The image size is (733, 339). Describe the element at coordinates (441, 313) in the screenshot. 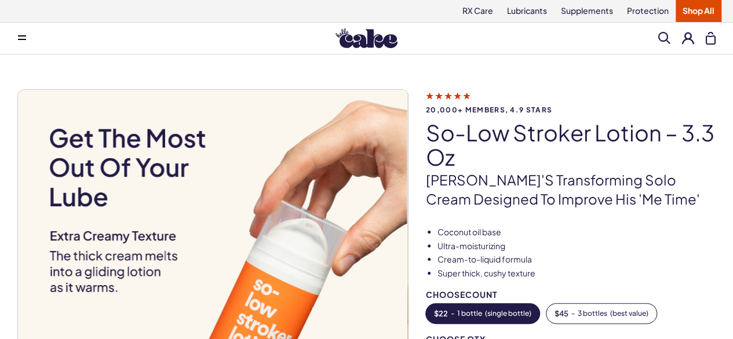

I see `span: $ 22` at that location.